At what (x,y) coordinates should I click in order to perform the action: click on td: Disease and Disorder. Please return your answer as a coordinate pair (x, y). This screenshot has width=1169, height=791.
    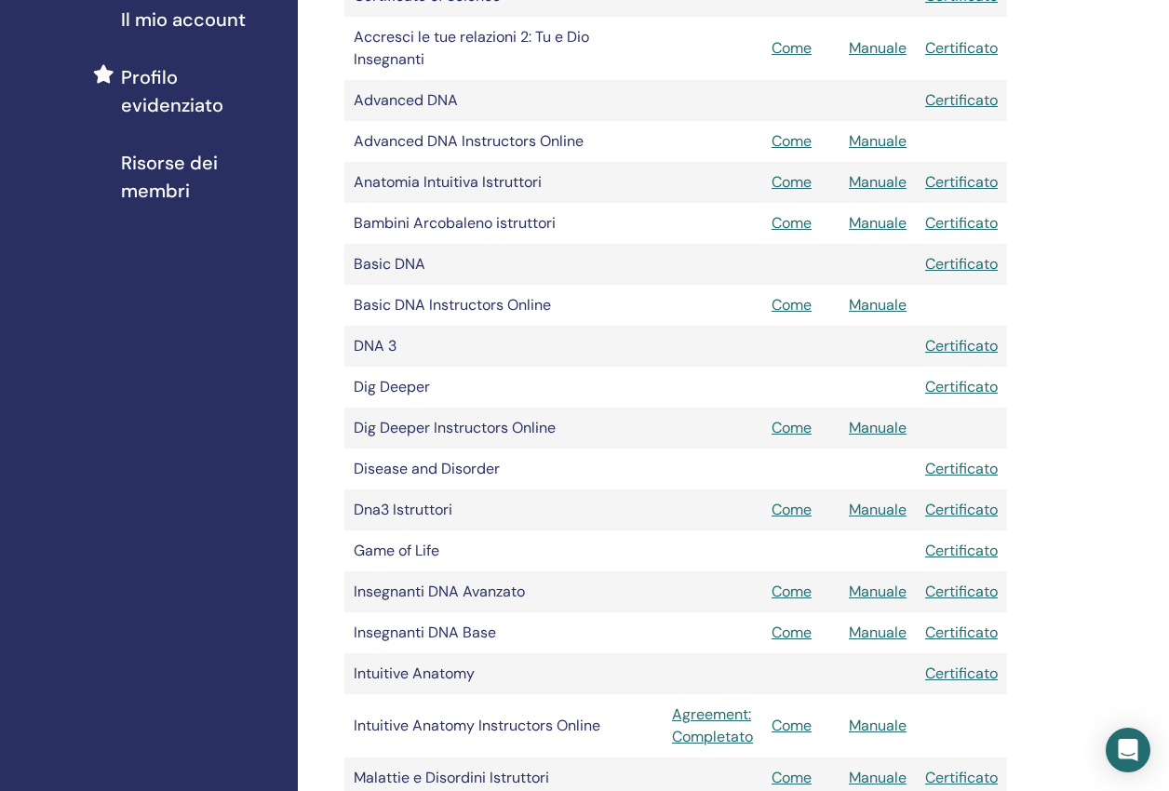
    Looking at the image, I should click on (503, 469).